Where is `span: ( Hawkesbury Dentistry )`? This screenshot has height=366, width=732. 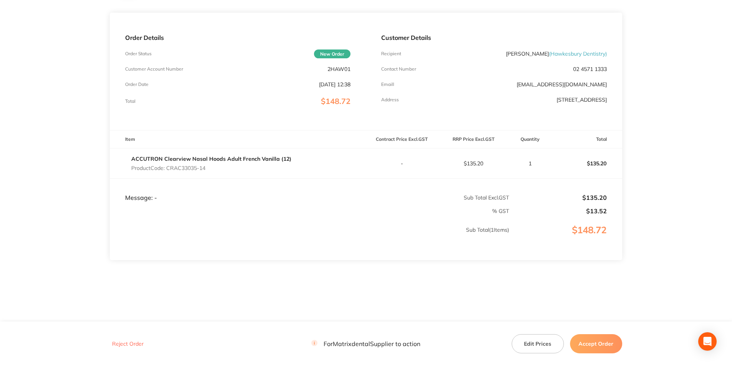 span: ( Hawkesbury Dentistry ) is located at coordinates (578, 54).